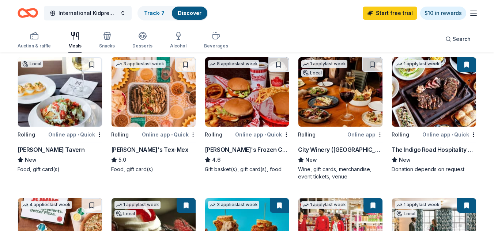  I want to click on button: Snacks, so click(107, 41).